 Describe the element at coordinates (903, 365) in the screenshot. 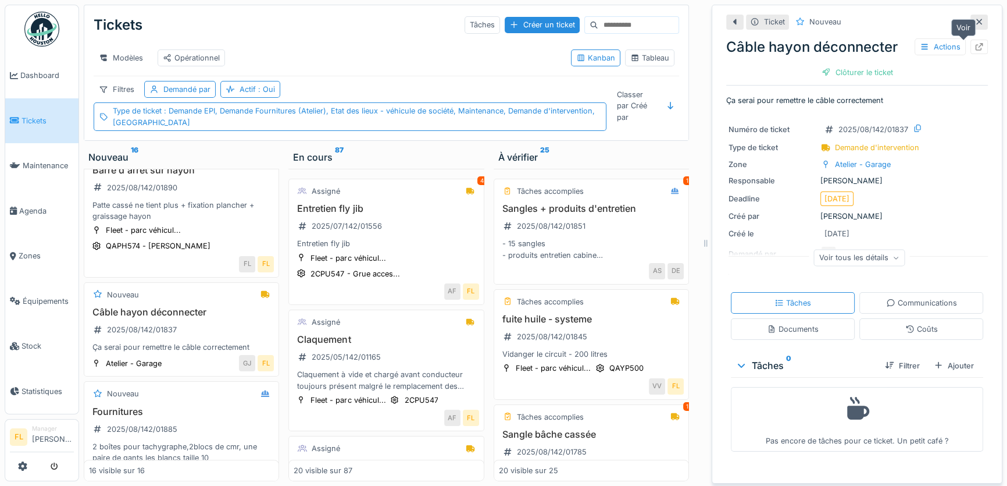

I see `div: Filtrer` at that location.